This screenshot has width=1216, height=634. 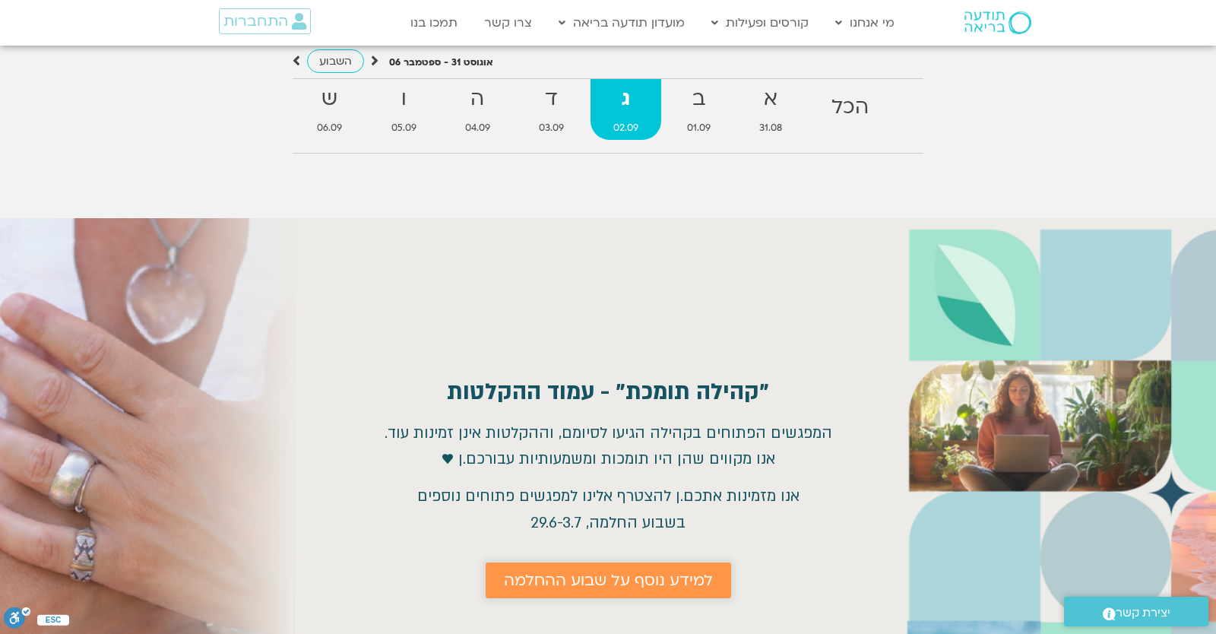 What do you see at coordinates (441, 62) in the screenshot?
I see `p: אוגוסט 31 - ספטמבר 06` at bounding box center [441, 62].